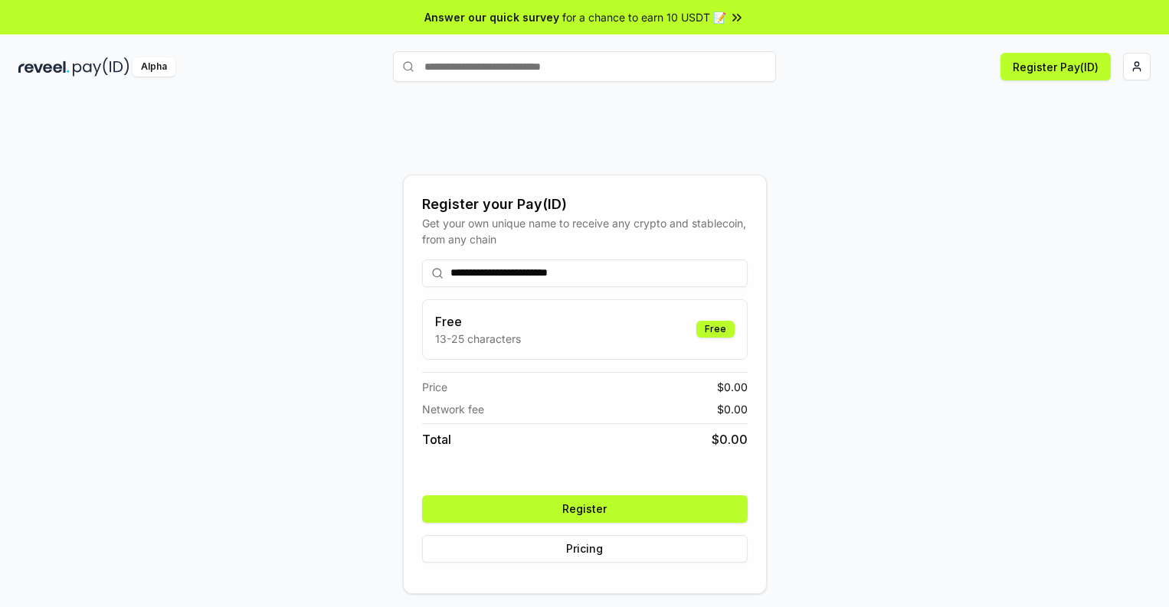 The image size is (1169, 607). What do you see at coordinates (434, 387) in the screenshot?
I see `span: Price` at bounding box center [434, 387].